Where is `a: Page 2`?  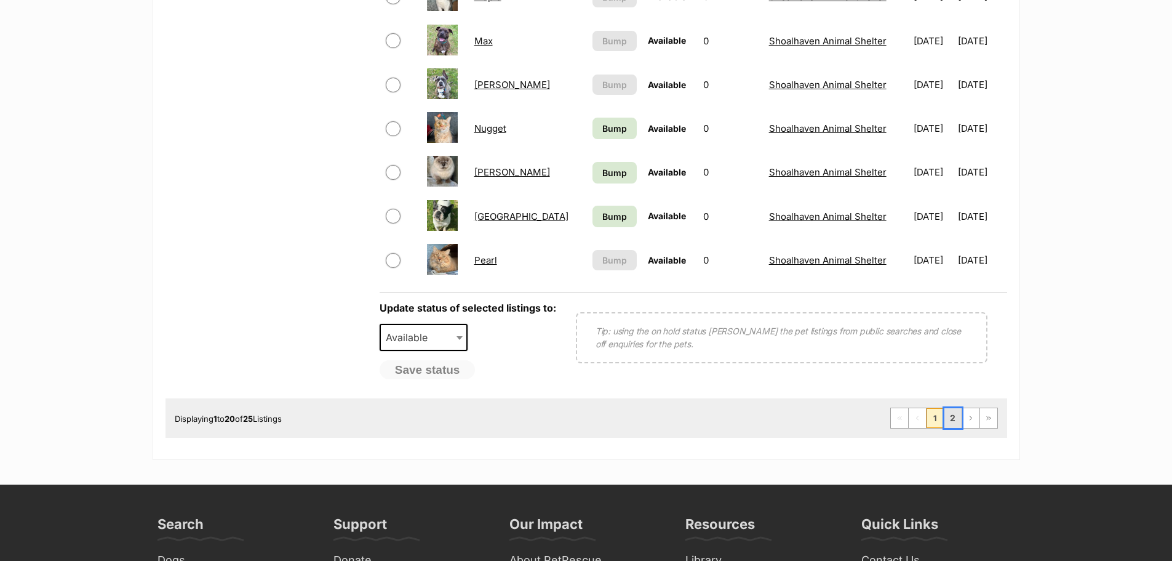 a: Page 2 is located at coordinates (953, 418).